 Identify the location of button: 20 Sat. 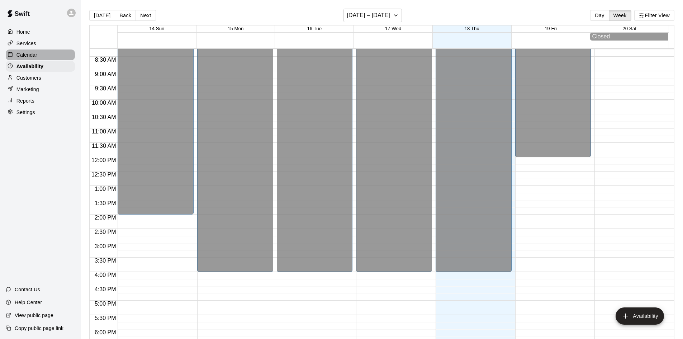
(629, 28).